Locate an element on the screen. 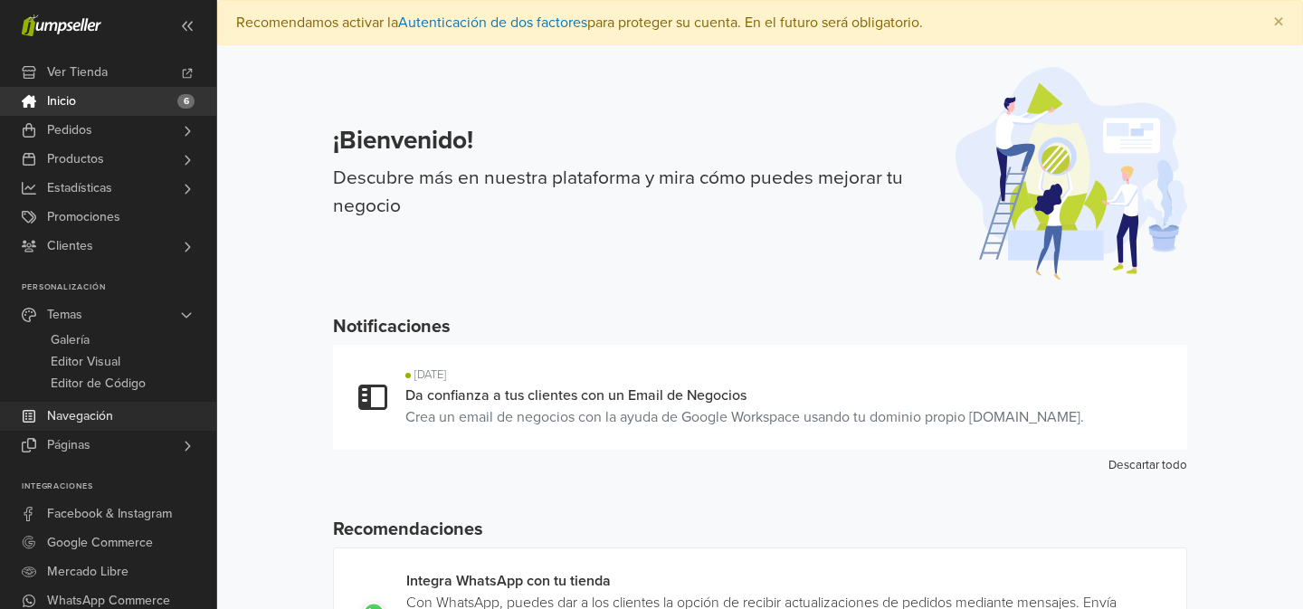  h5: Recomendaciones is located at coordinates (760, 529).